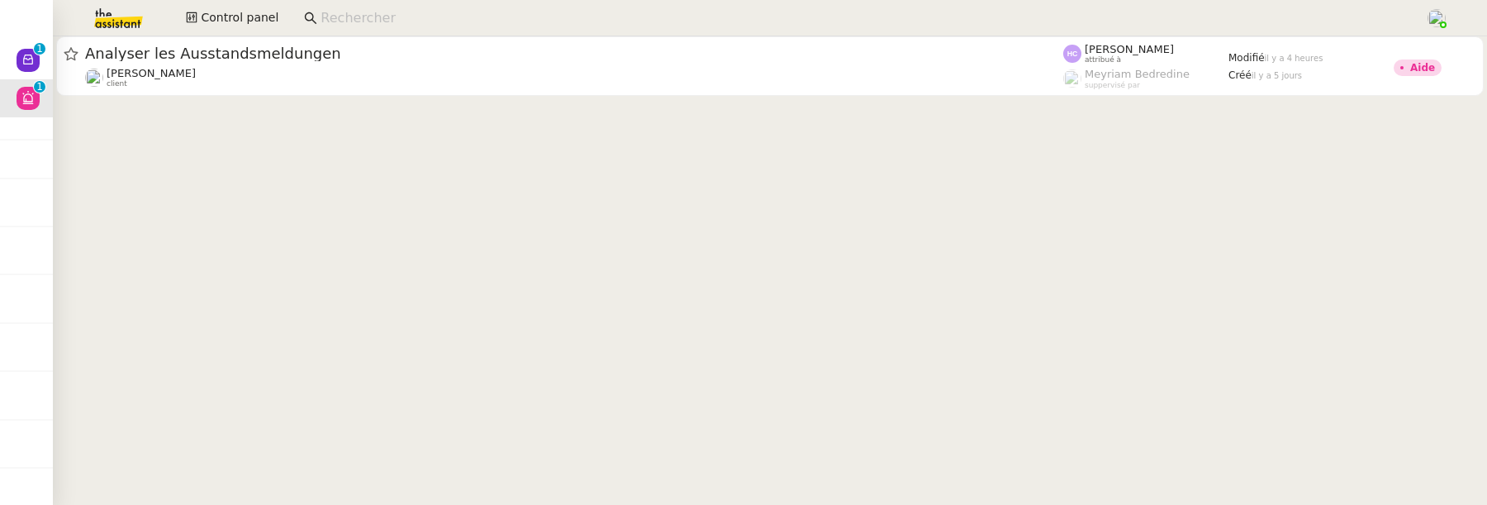 The height and width of the screenshot is (505, 1487). Describe the element at coordinates (1246, 58) in the screenshot. I see `span: Modifié` at that location.